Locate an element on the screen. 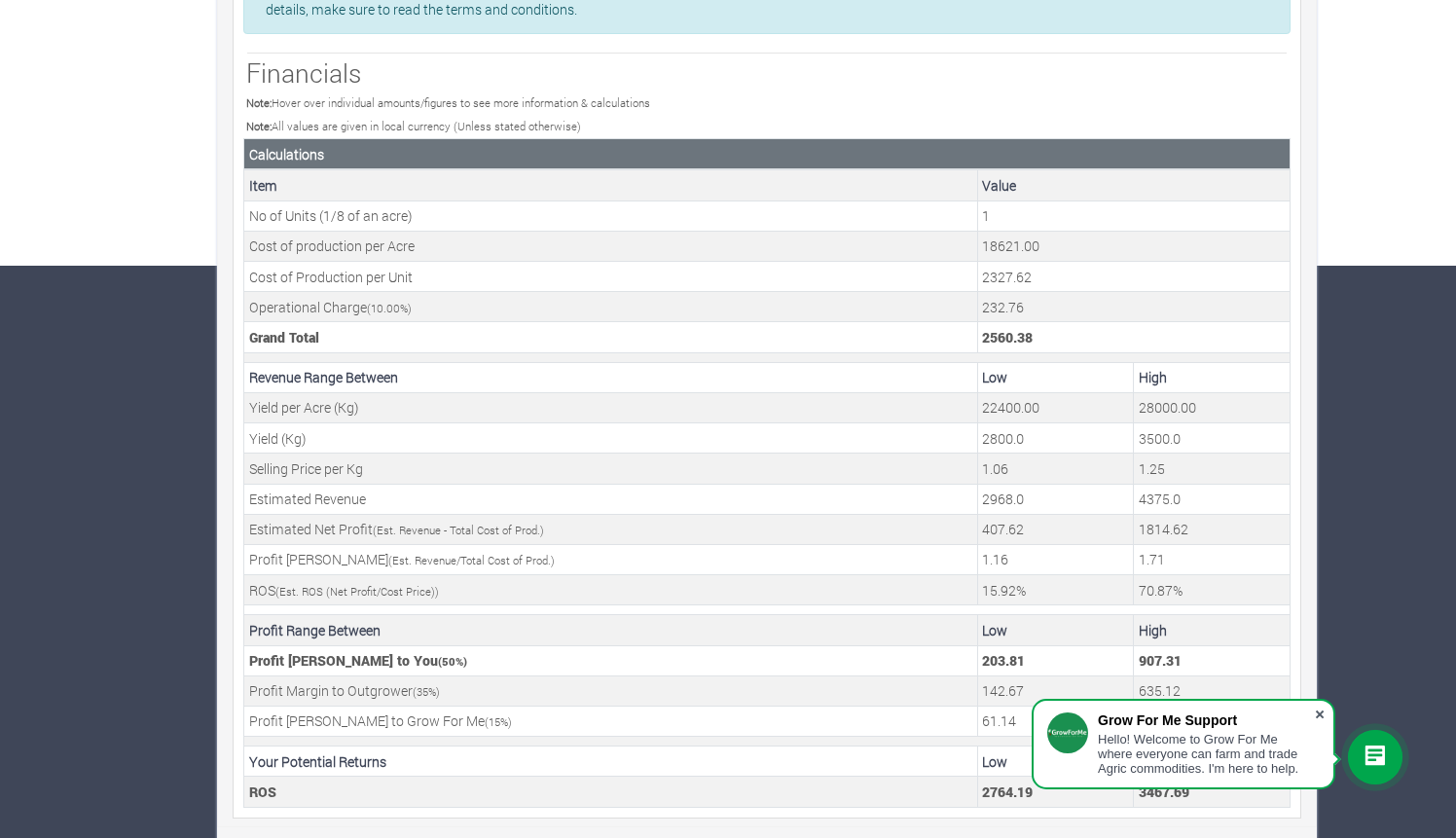 This screenshot has height=838, width=1456. td: Your estimated maximum ROS (Net Profit/Cost Price) is located at coordinates (1212, 590).